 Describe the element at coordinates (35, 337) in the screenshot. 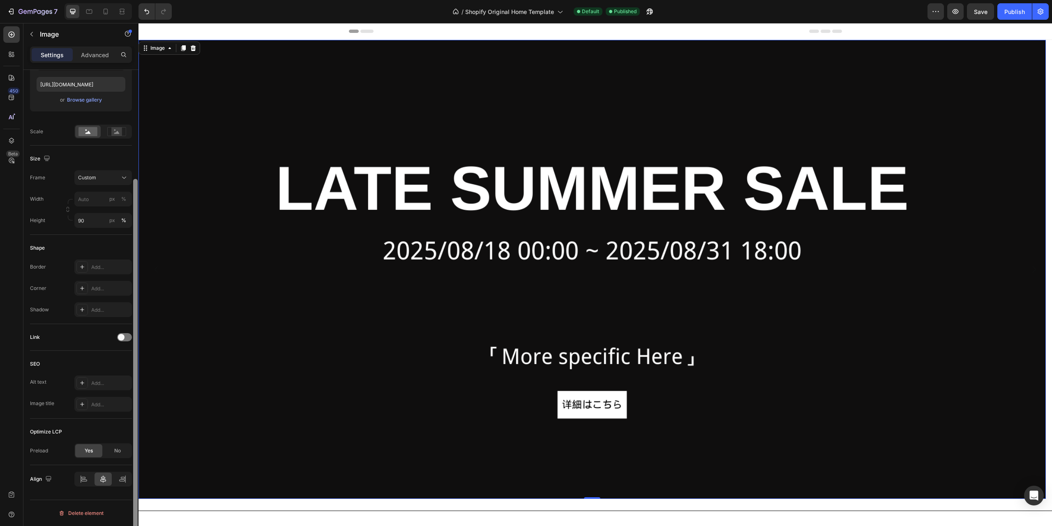

I see `div: Link` at that location.